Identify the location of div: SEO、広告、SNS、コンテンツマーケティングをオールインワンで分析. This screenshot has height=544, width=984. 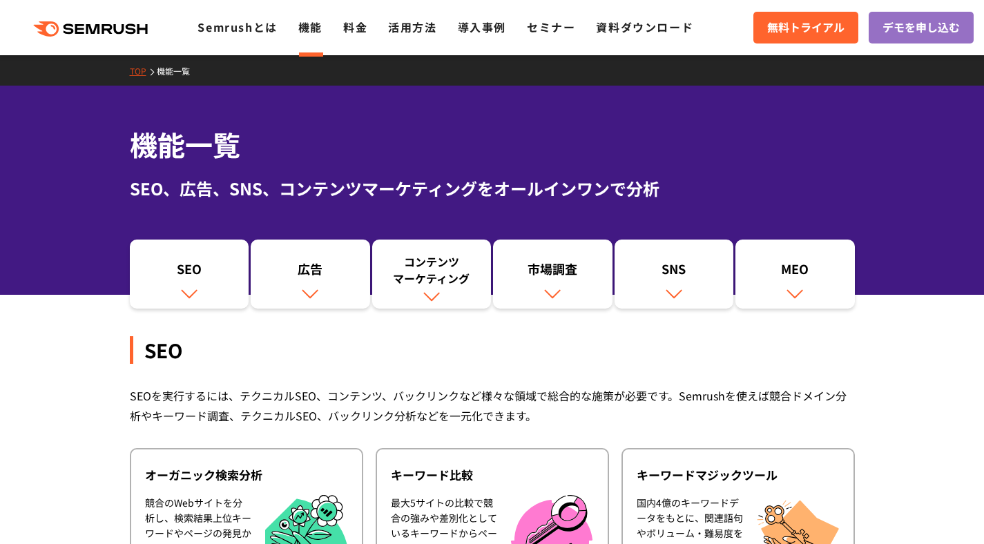
(492, 188).